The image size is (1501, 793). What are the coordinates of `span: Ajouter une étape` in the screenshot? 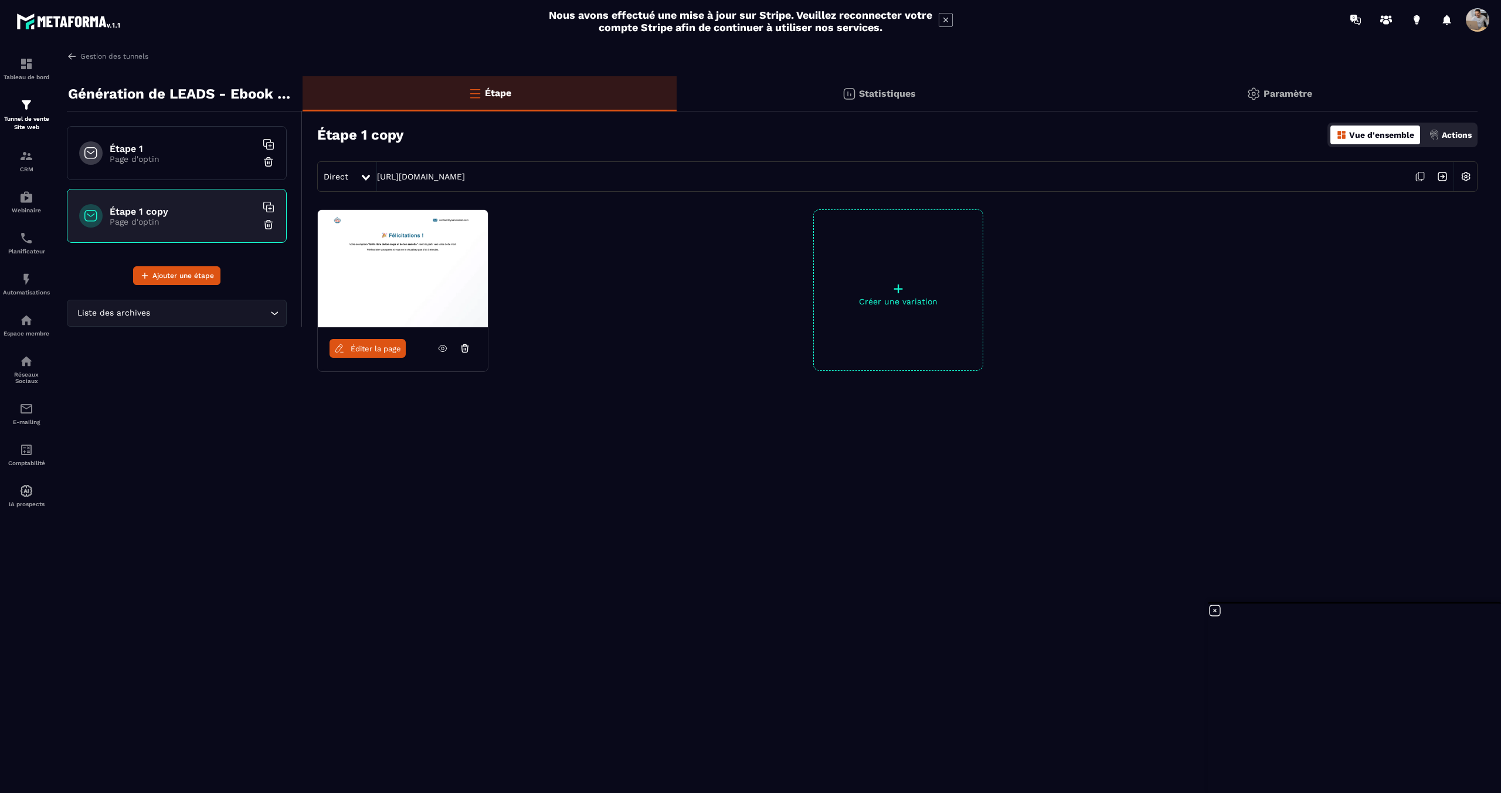 It's located at (183, 276).